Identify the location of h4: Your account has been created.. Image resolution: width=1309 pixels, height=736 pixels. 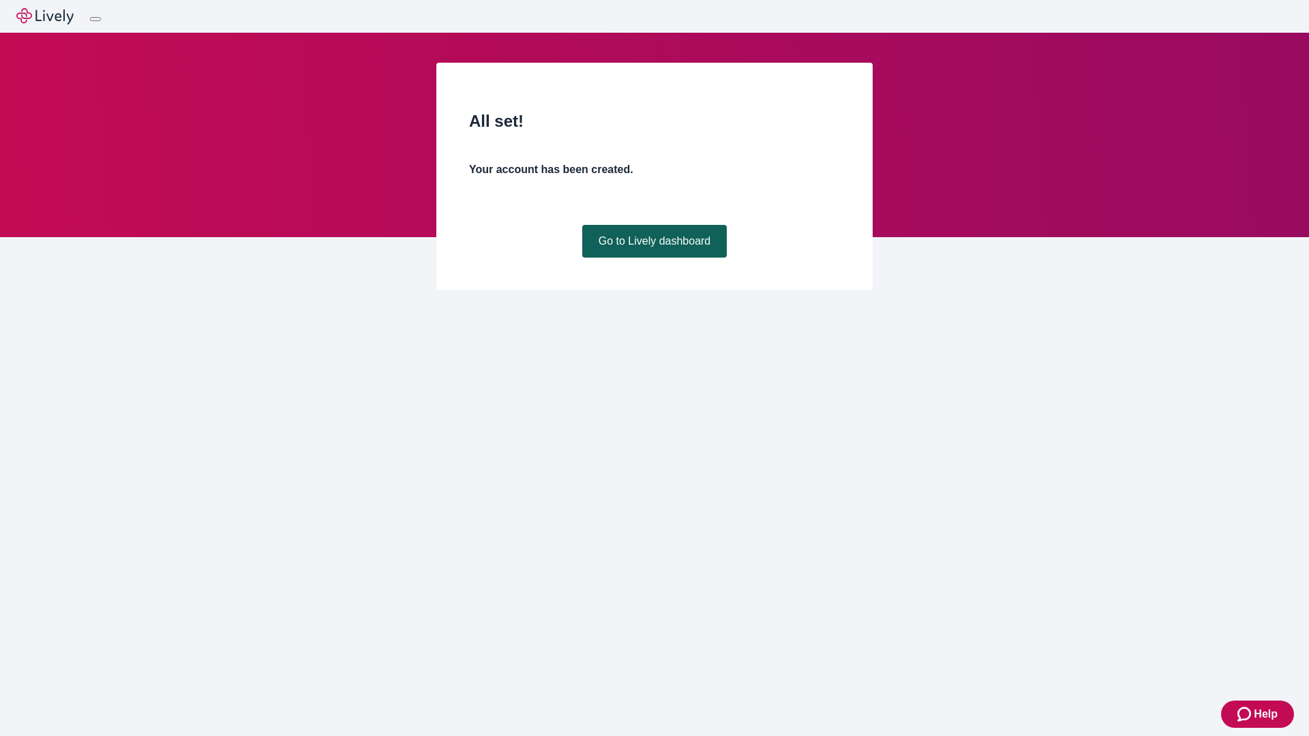
(654, 170).